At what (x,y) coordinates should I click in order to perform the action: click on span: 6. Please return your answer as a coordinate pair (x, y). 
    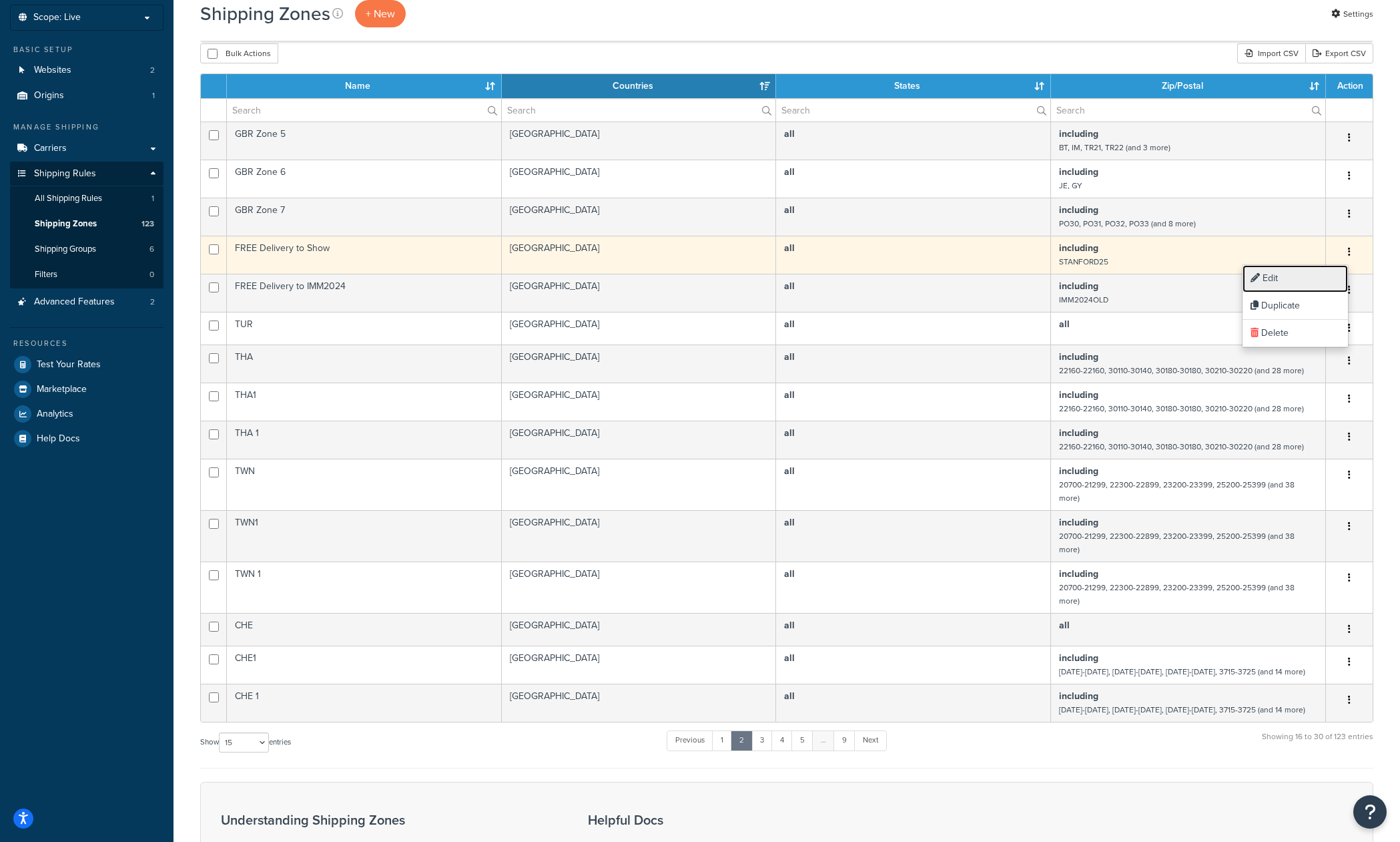
    Looking at the image, I should click on (151, 249).